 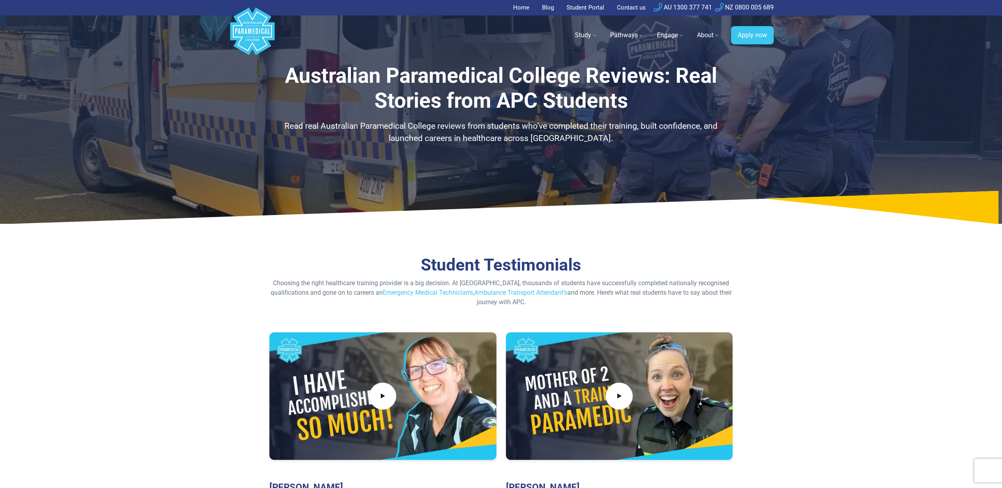 I want to click on a: Apply now, so click(x=752, y=35).